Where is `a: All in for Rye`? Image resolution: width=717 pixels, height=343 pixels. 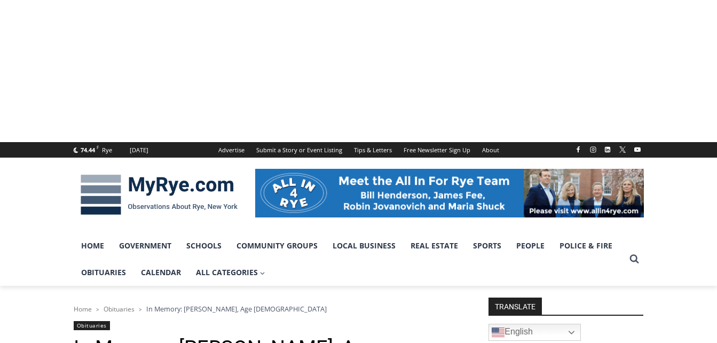 a: All in for Rye is located at coordinates (450, 193).